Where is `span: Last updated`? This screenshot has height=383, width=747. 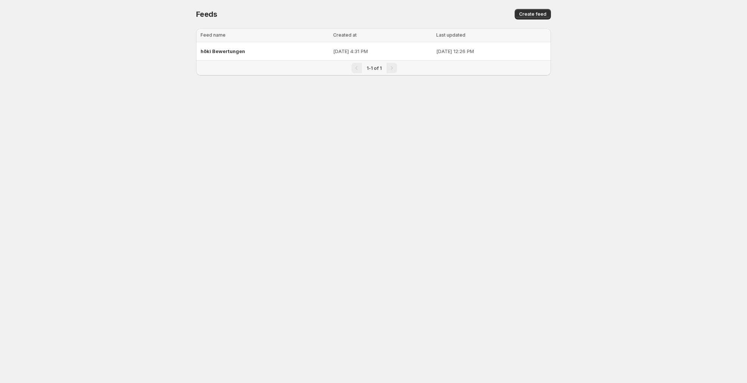 span: Last updated is located at coordinates (451, 35).